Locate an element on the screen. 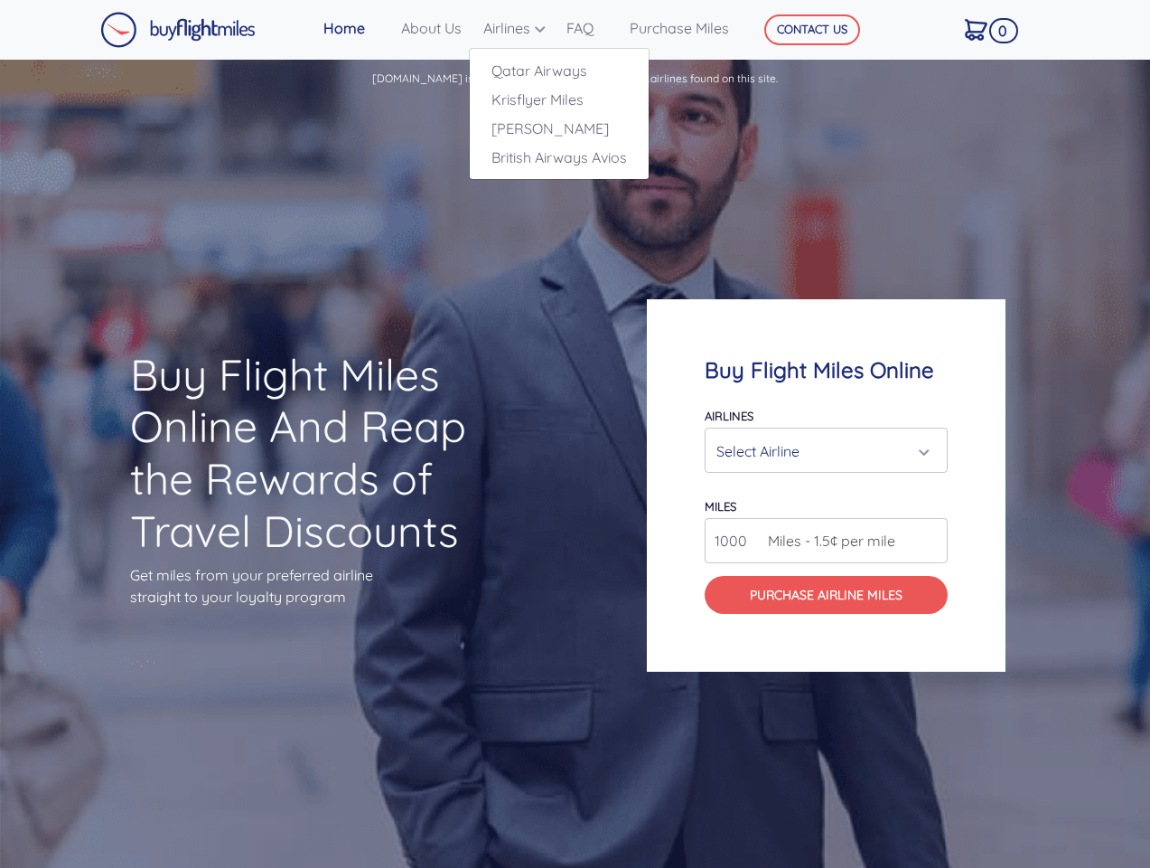 Image resolution: width=1150 pixels, height=868 pixels. span: Miles - 1.5¢ per mile is located at coordinates (827, 540).